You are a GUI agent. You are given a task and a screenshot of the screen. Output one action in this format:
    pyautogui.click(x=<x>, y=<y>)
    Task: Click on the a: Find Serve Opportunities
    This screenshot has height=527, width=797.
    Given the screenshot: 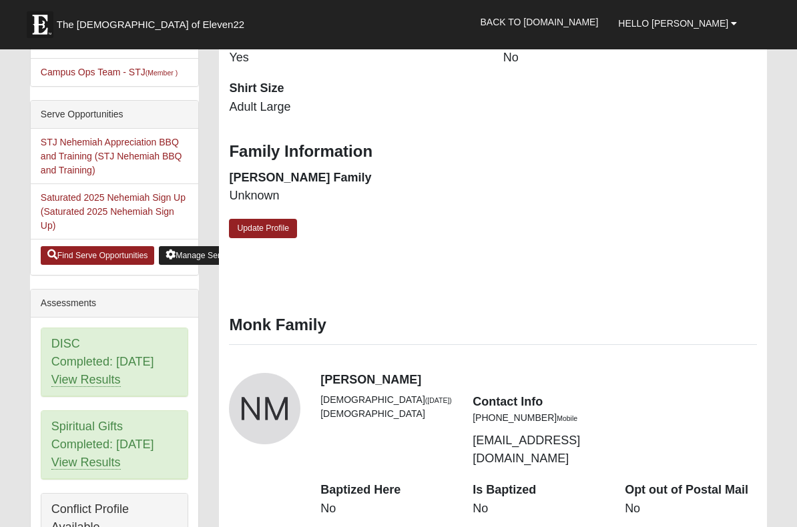 What is the action you would take?
    pyautogui.click(x=97, y=256)
    